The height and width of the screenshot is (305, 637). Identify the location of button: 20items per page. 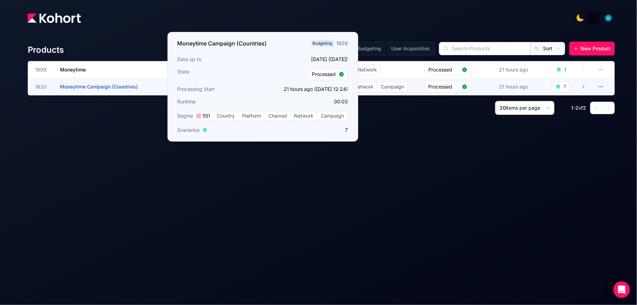
(524, 108).